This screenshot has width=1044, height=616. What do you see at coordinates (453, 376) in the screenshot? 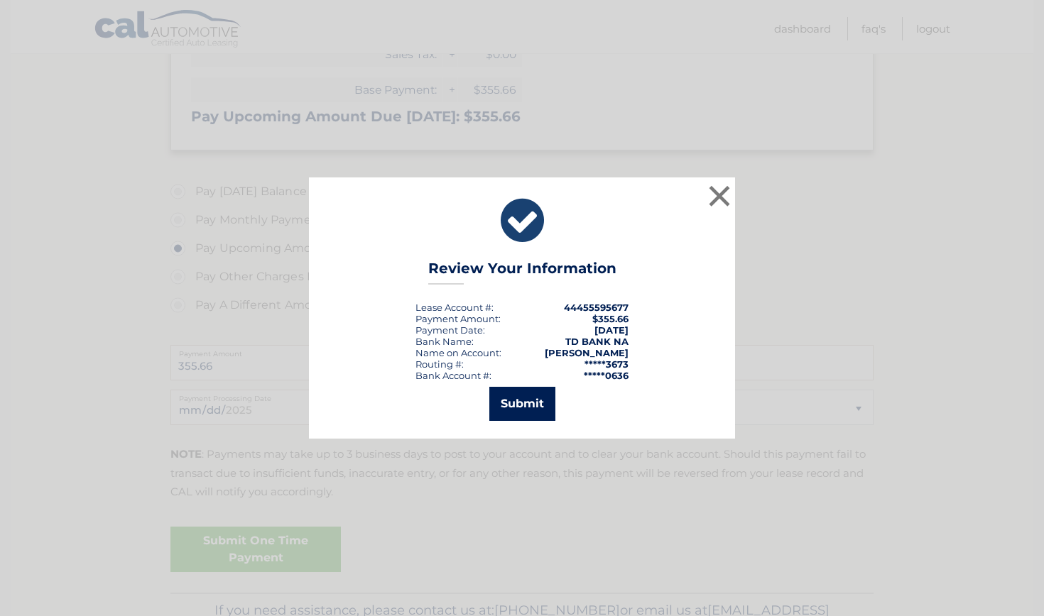
I see `div: Bank Account #:` at bounding box center [453, 376].